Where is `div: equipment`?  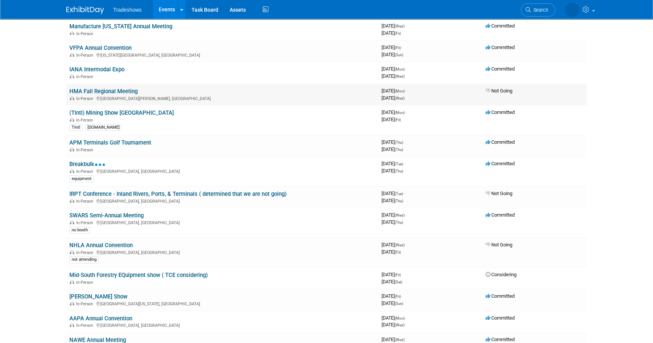
div: equipment is located at coordinates (81, 179).